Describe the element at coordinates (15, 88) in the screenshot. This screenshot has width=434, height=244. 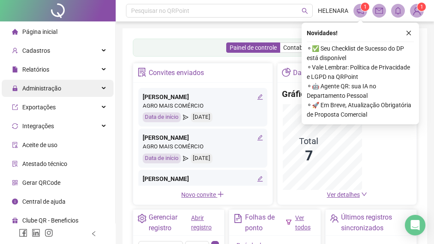
I see `span: lock` at that location.